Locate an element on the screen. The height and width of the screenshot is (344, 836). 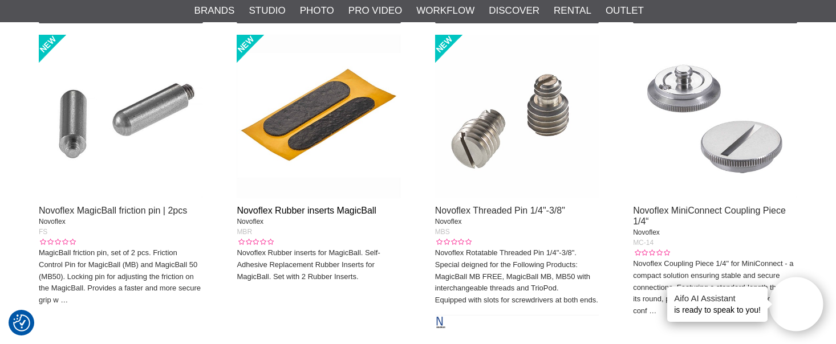
span: MBR is located at coordinates (244, 232).